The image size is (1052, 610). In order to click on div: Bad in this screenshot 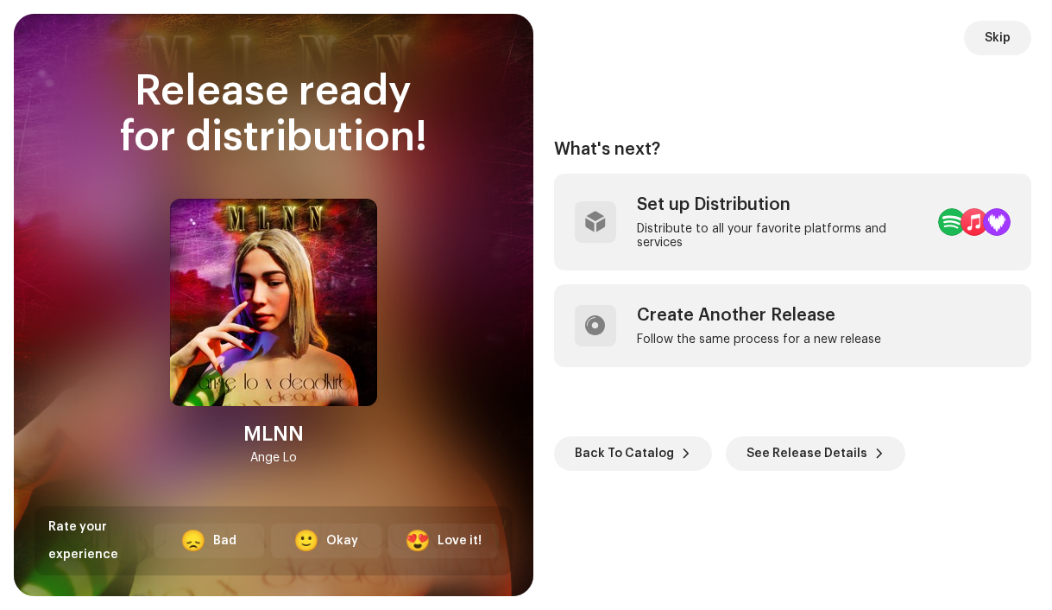, I will do `click(224, 540)`.